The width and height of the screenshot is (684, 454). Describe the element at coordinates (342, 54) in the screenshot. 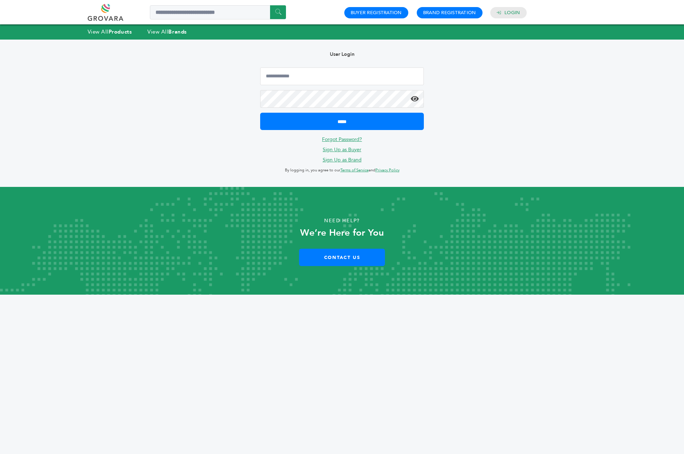

I see `b: User Login` at that location.